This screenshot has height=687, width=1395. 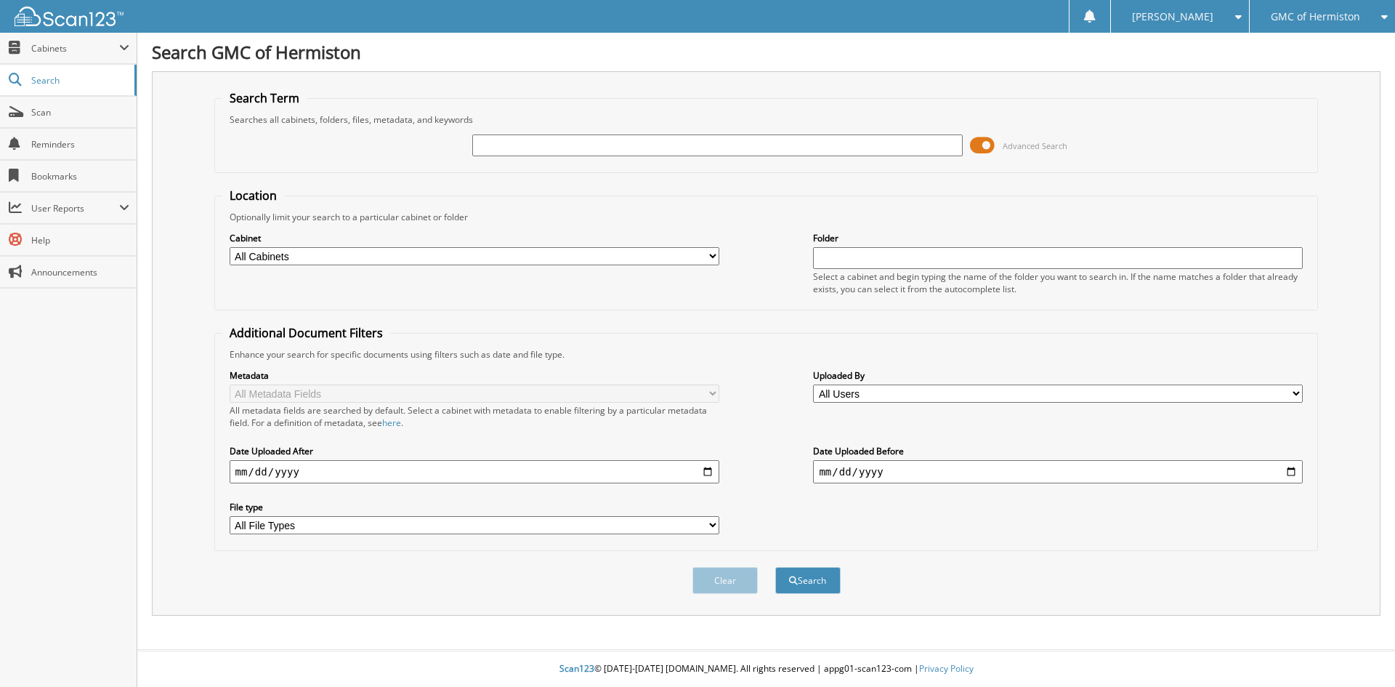 What do you see at coordinates (766, 52) in the screenshot?
I see `h1: Search GMC of Hermiston` at bounding box center [766, 52].